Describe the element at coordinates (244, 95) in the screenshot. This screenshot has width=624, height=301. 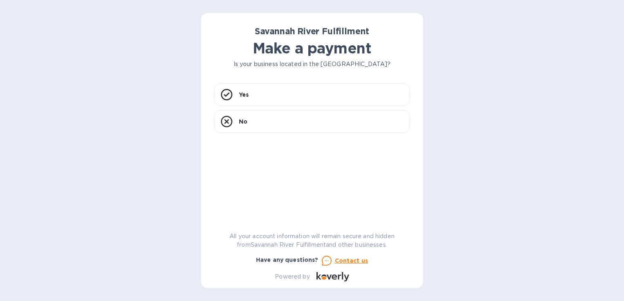
I see `p: Yes` at that location.